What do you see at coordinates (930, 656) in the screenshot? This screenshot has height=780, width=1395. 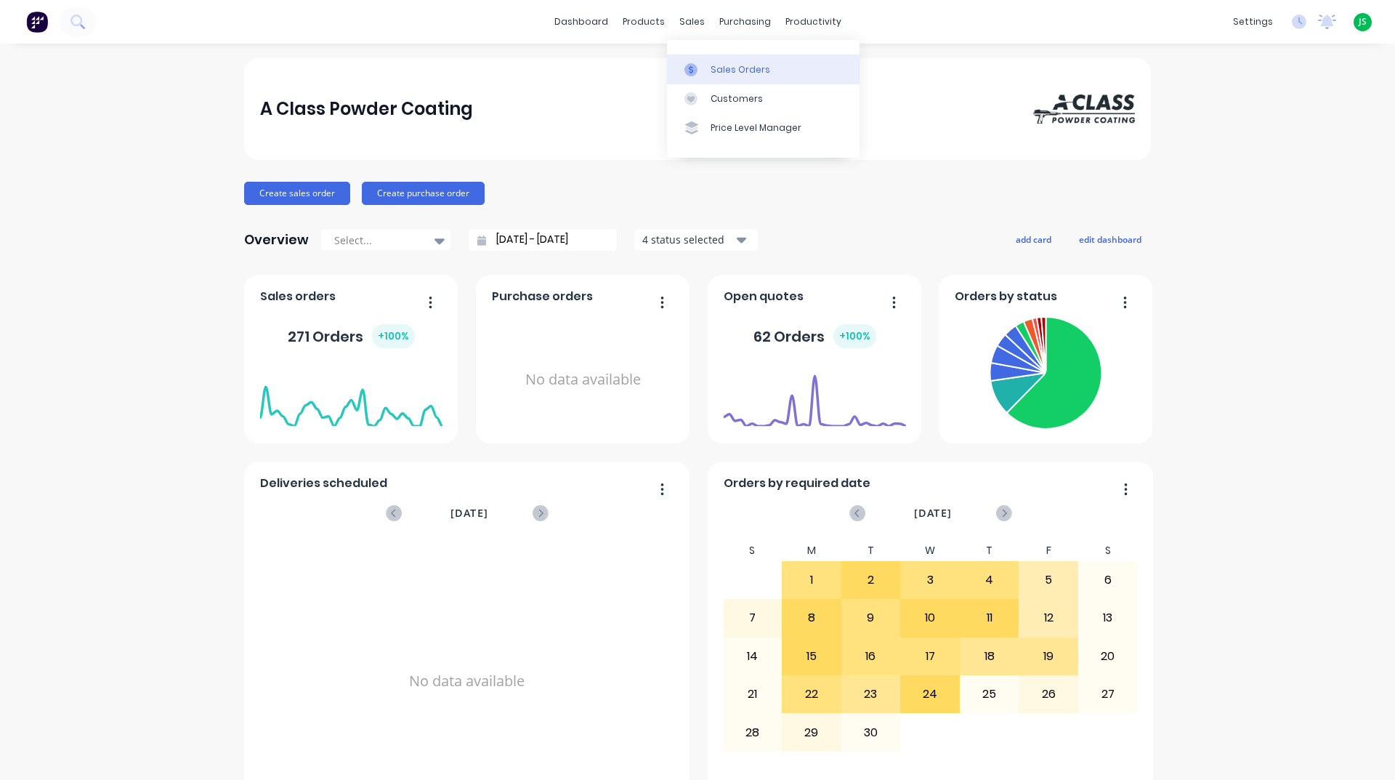 I see `div: 17` at bounding box center [930, 656].